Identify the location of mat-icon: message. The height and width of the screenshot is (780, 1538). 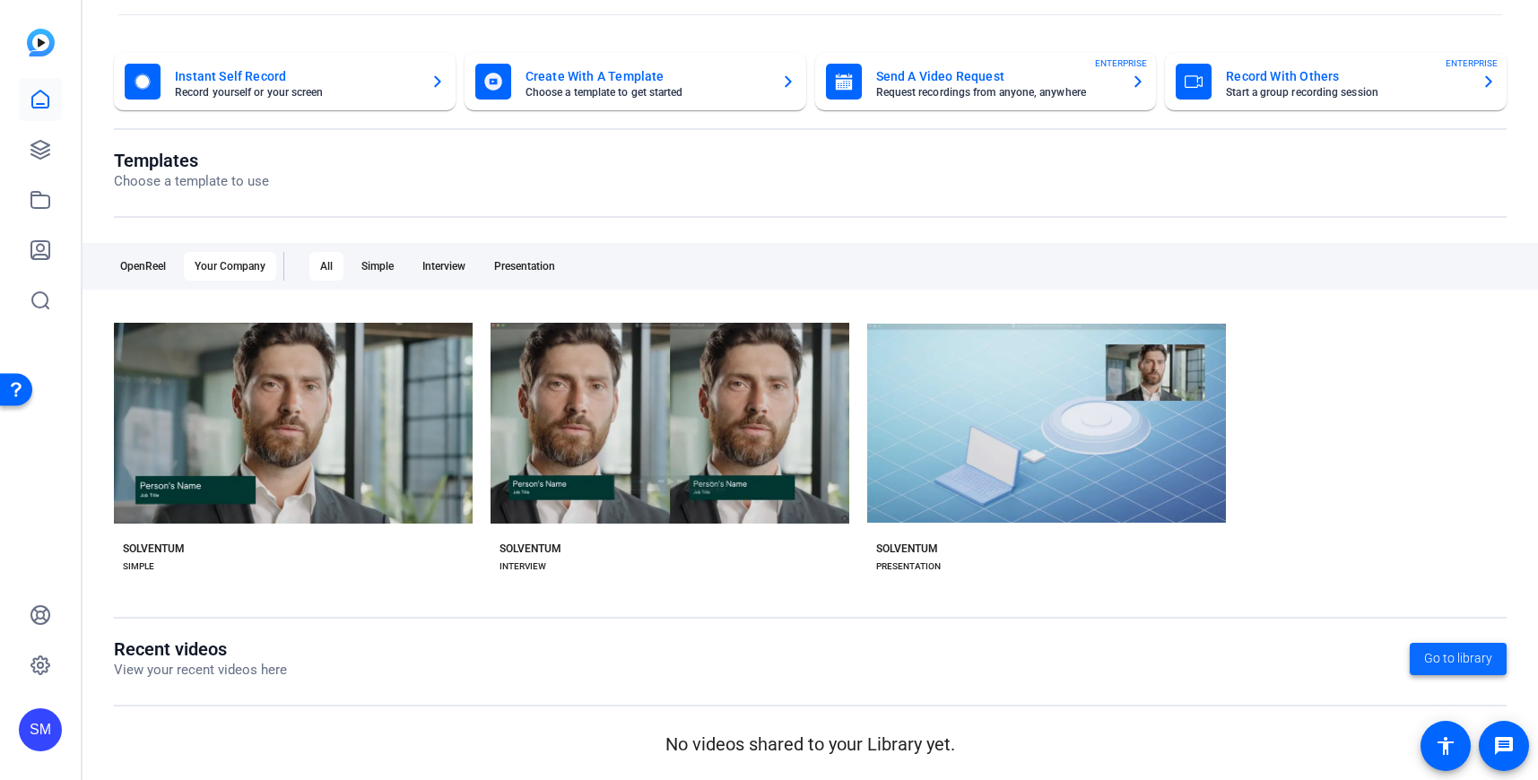
(1504, 746).